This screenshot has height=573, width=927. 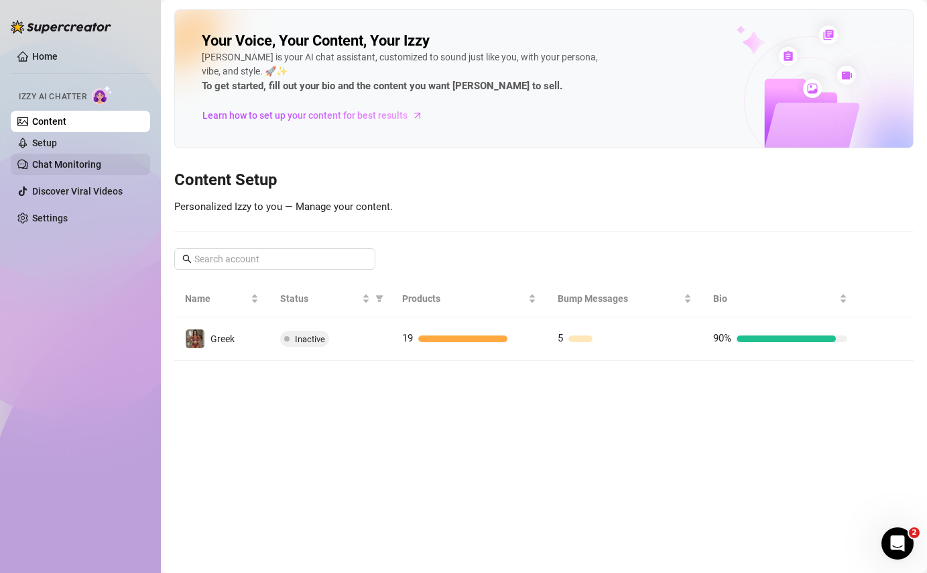 What do you see at coordinates (284, 206) in the screenshot?
I see `span: Personalized Izzy to you — Manage your content.` at bounding box center [284, 206].